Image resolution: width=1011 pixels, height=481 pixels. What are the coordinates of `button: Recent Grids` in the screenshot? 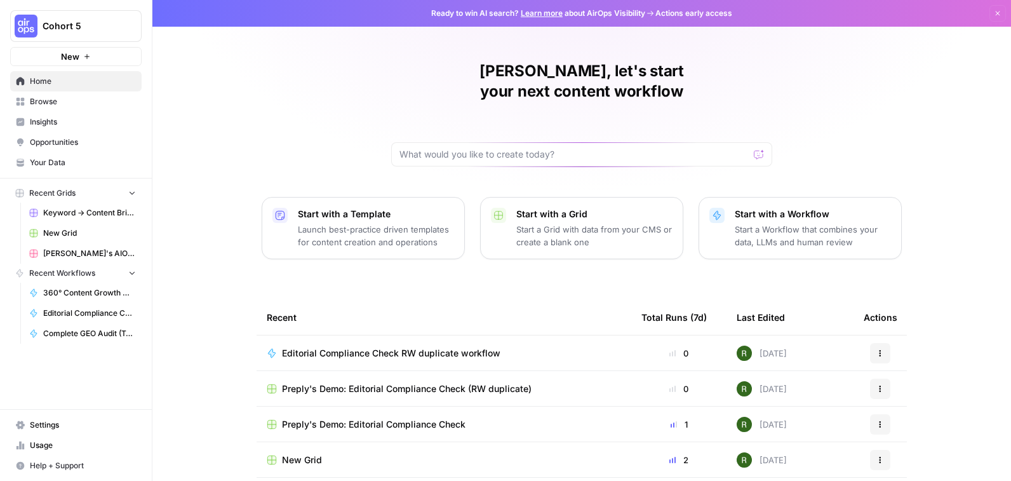 It's located at (76, 193).